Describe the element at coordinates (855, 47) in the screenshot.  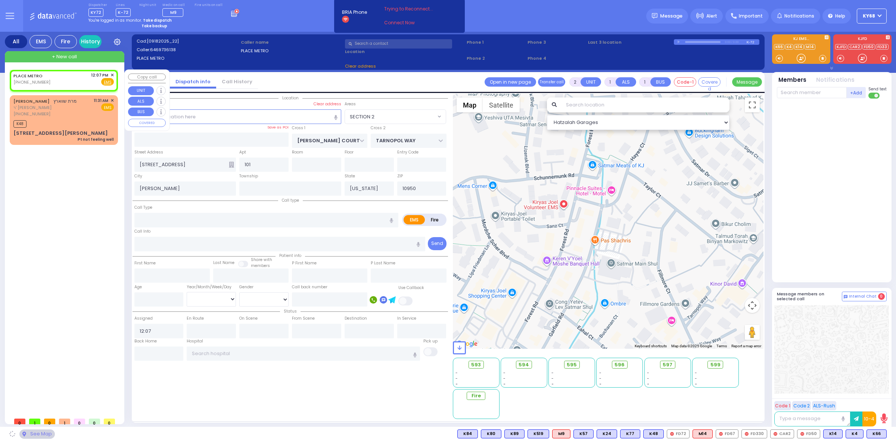
I see `a: CAR2` at that location.